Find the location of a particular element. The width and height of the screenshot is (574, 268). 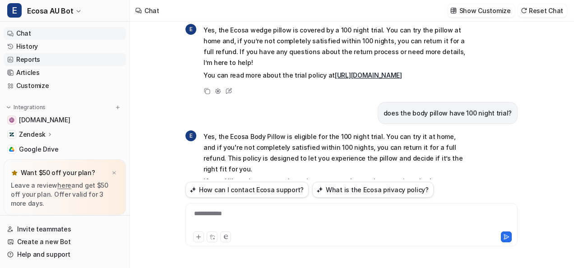

img: x is located at coordinates (114, 173).